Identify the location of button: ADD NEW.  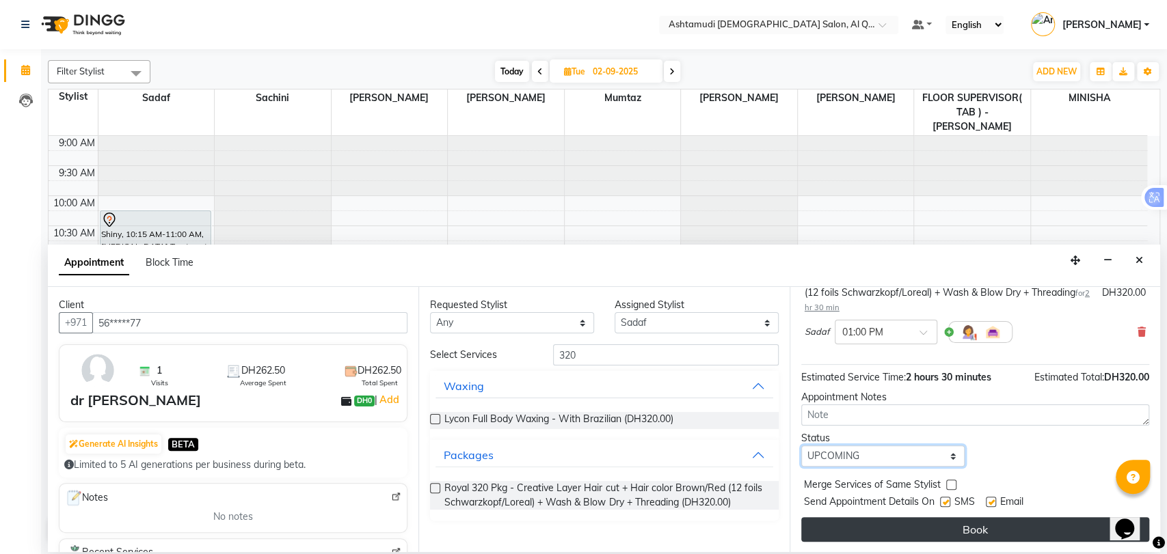
(1056, 72).